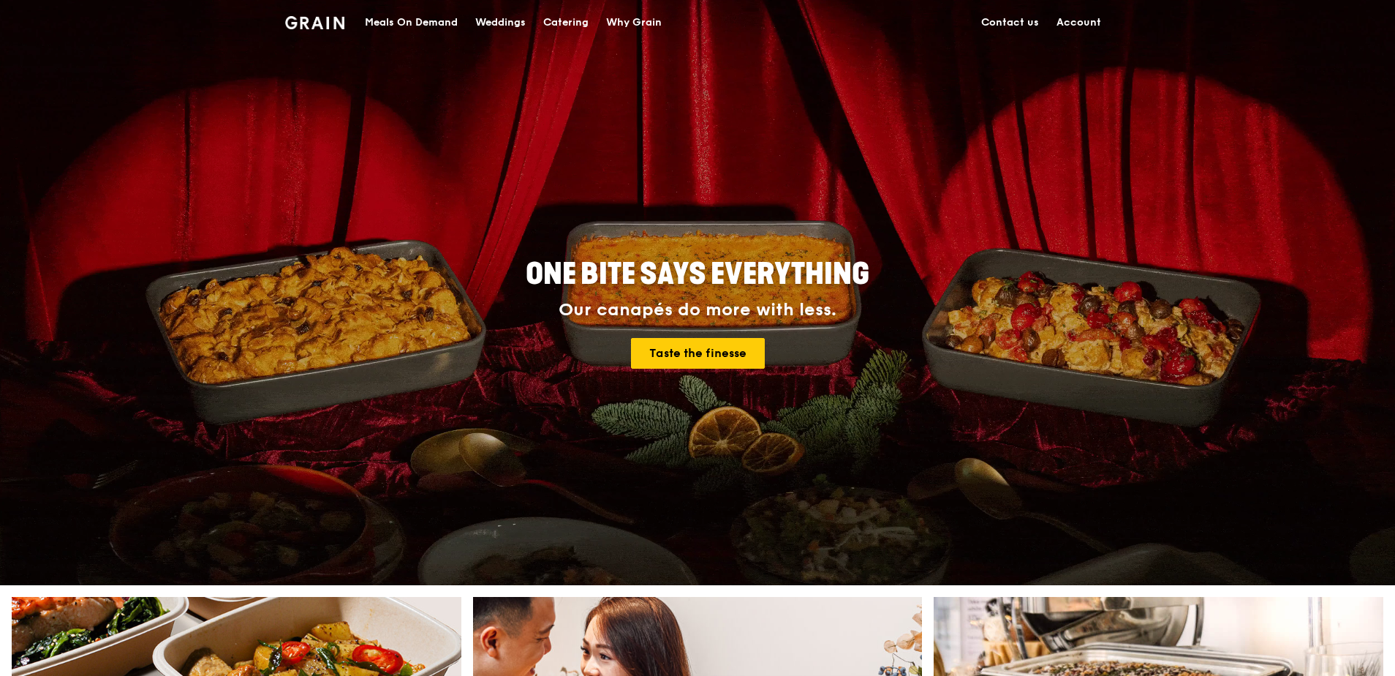  I want to click on a: Catering, so click(566, 23).